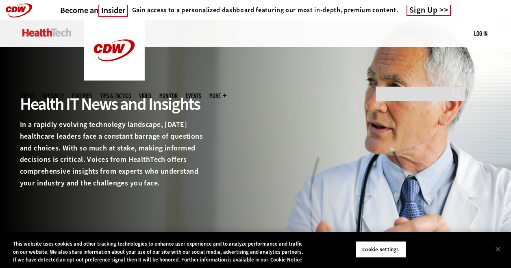  I want to click on a: Features, so click(82, 95).